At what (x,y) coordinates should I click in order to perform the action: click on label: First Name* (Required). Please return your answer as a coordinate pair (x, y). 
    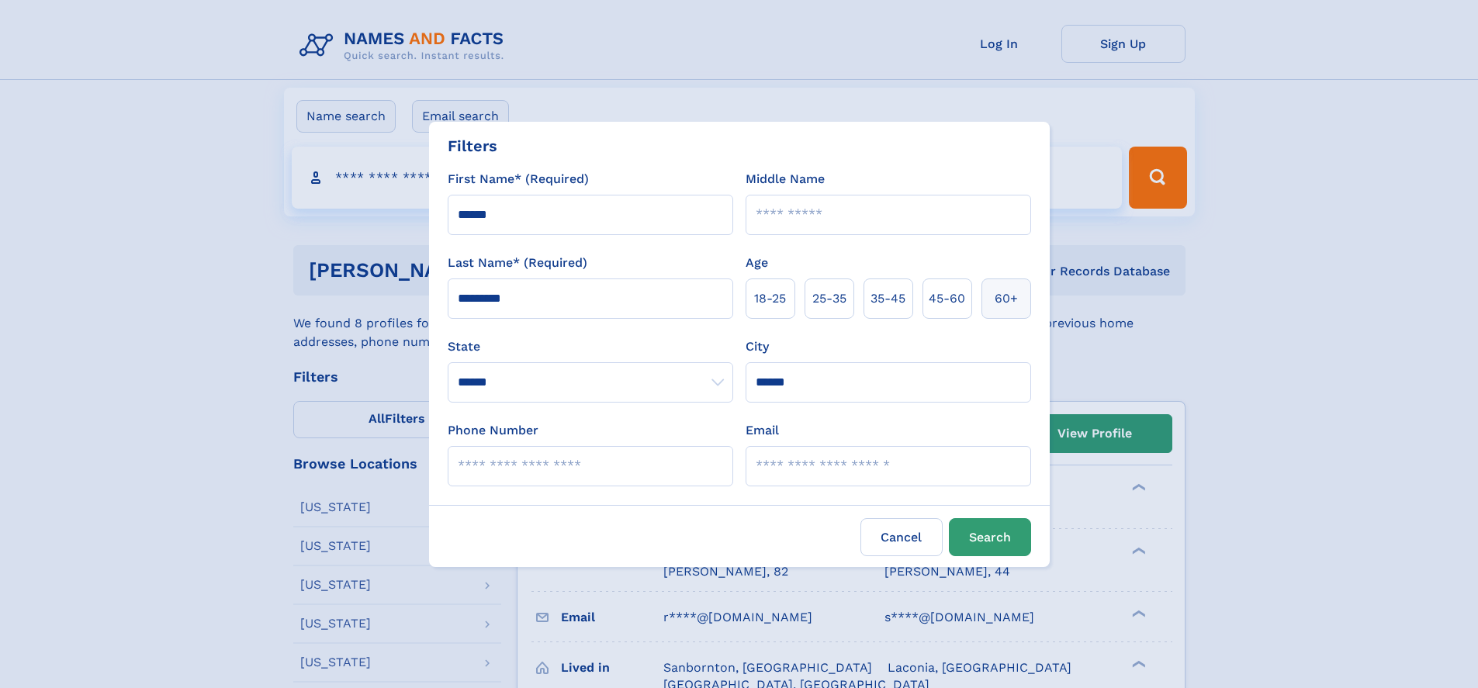
    Looking at the image, I should click on (518, 179).